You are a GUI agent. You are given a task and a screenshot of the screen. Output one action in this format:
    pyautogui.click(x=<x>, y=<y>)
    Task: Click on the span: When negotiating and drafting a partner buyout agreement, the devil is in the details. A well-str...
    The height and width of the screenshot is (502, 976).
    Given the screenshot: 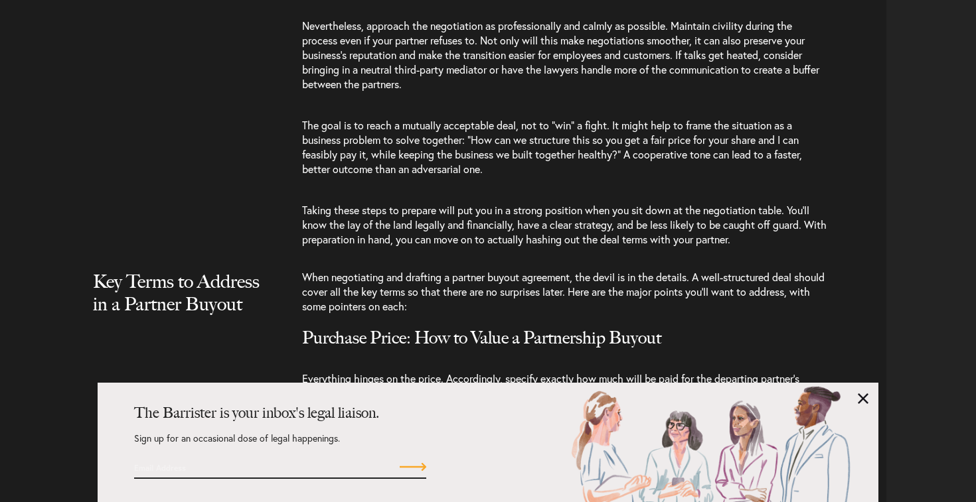 What is the action you would take?
    pyautogui.click(x=563, y=291)
    